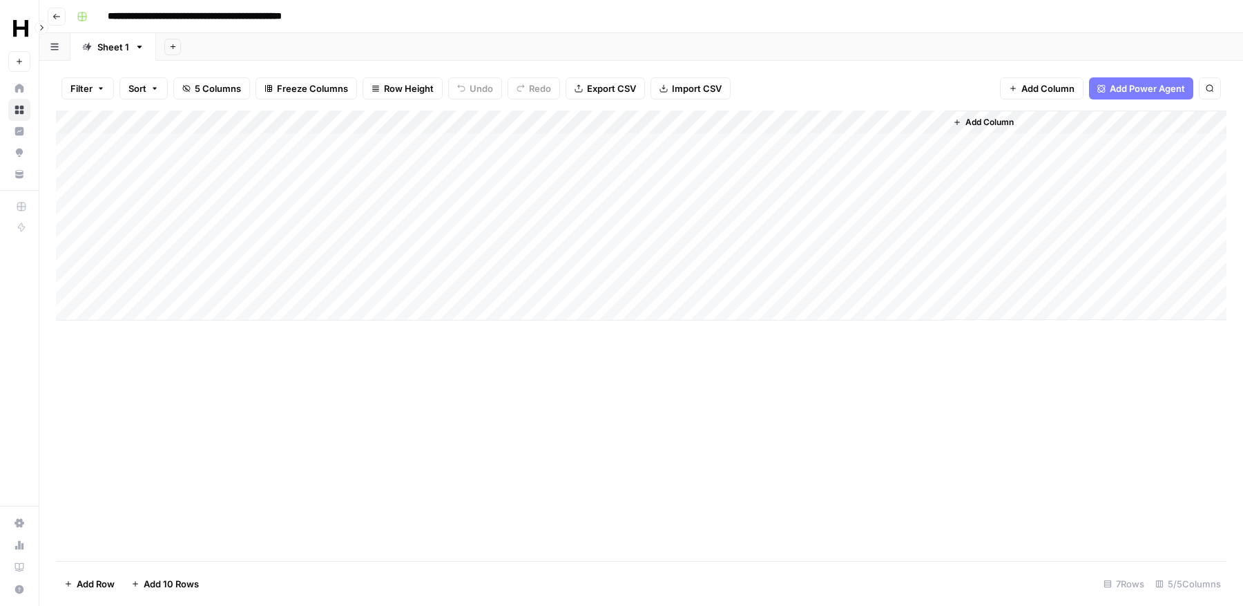 Image resolution: width=1243 pixels, height=606 pixels. What do you see at coordinates (19, 589) in the screenshot?
I see `button: Help + Support` at bounding box center [19, 589].